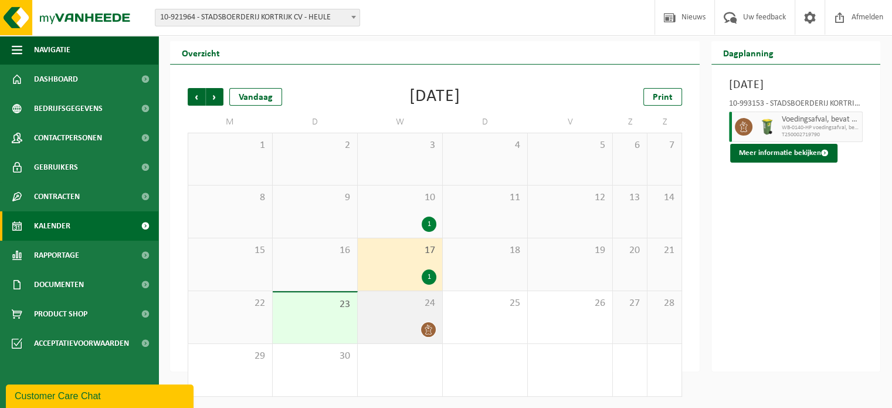 The image size is (892, 408). I want to click on span: 14, so click(665, 198).